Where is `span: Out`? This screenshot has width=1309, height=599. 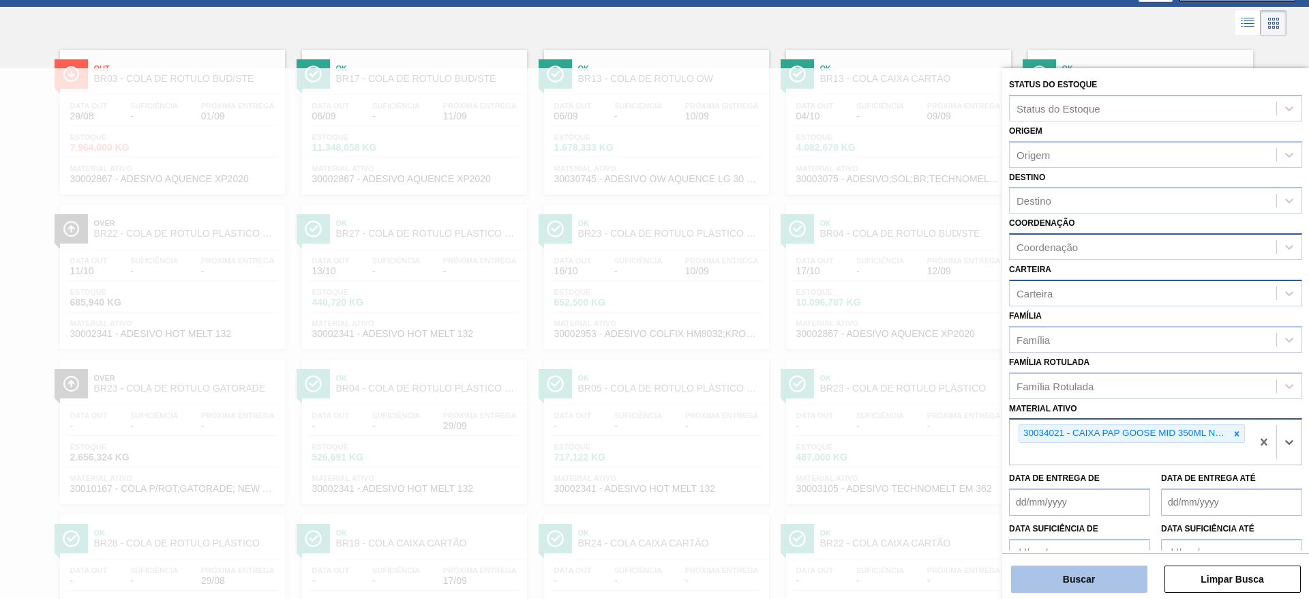 span: Out is located at coordinates (186, 68).